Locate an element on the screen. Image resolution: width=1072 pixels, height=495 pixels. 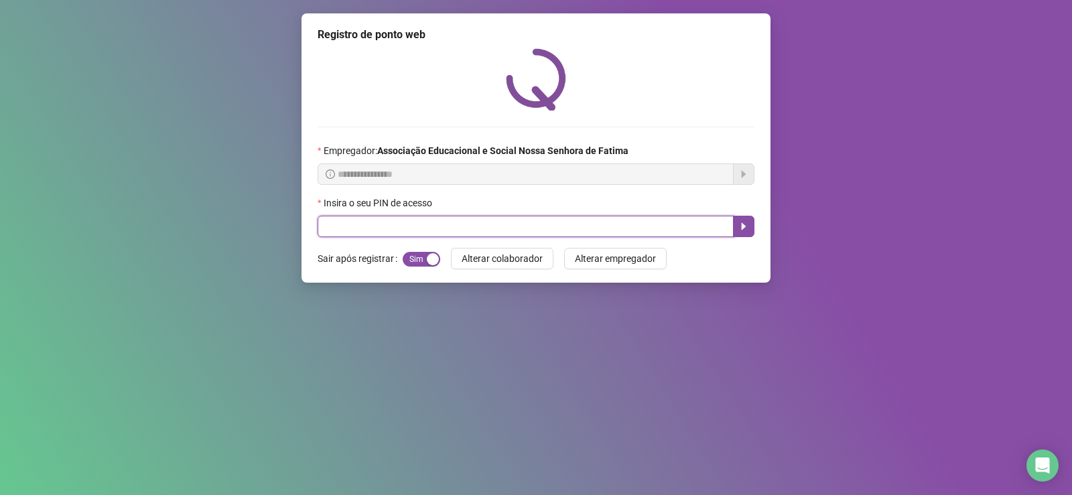
strong: Associação Educacional e Social Nossa Senhora de Fatima is located at coordinates (503, 151).